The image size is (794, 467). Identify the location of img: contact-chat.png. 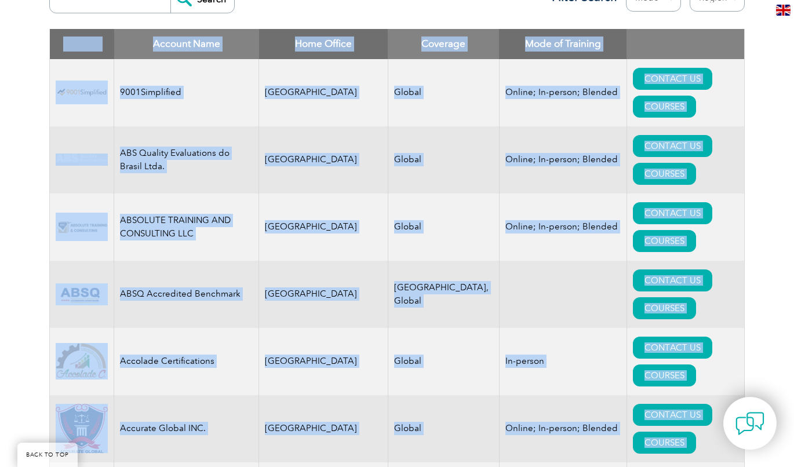
(750, 423).